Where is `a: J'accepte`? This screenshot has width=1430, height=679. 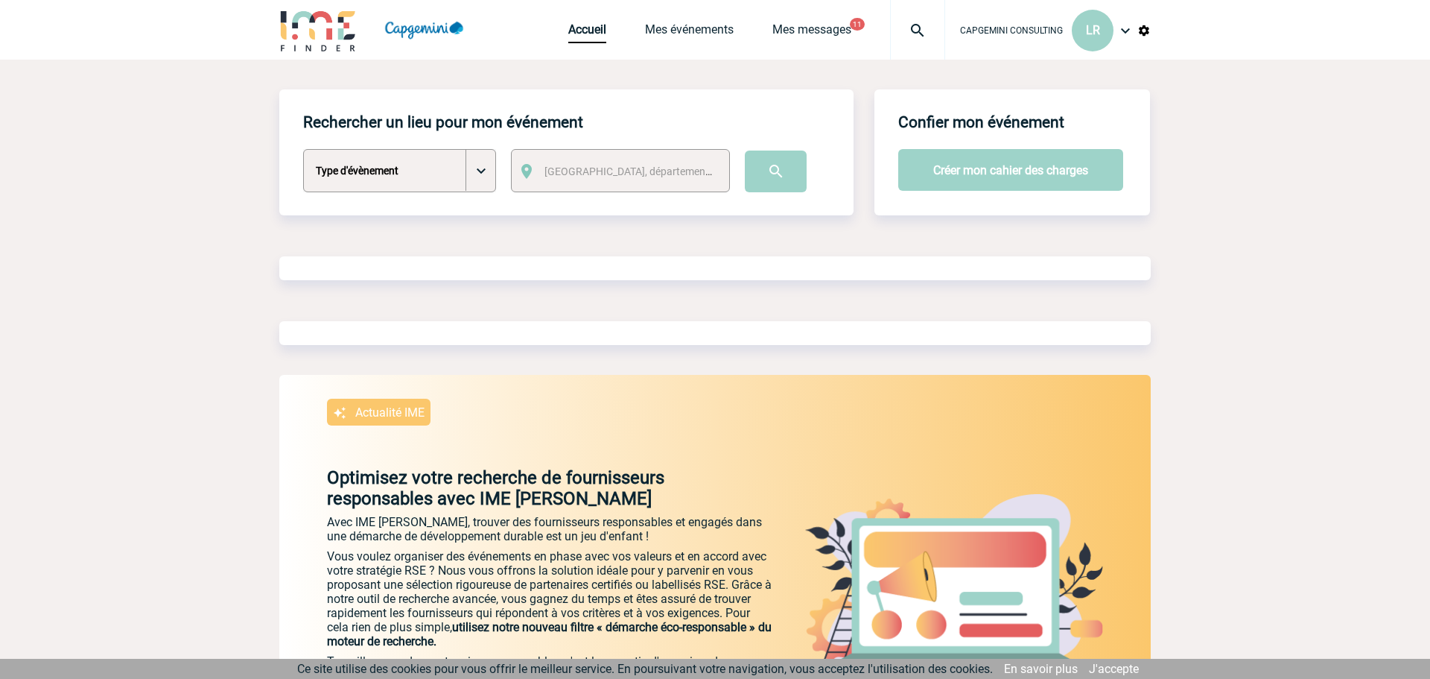
a: J'accepte is located at coordinates (1113, 668).